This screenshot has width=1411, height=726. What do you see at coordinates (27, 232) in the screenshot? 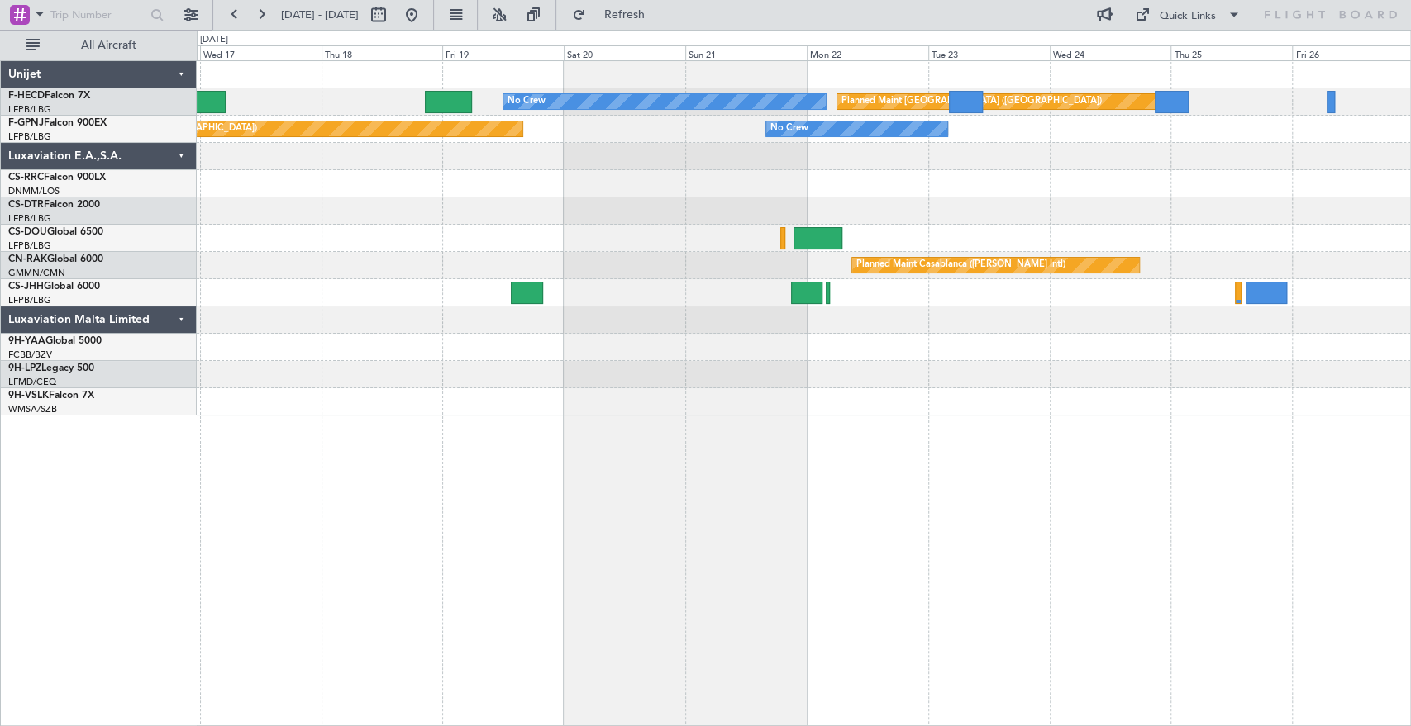
I see `span: CS-DOU` at bounding box center [27, 232].